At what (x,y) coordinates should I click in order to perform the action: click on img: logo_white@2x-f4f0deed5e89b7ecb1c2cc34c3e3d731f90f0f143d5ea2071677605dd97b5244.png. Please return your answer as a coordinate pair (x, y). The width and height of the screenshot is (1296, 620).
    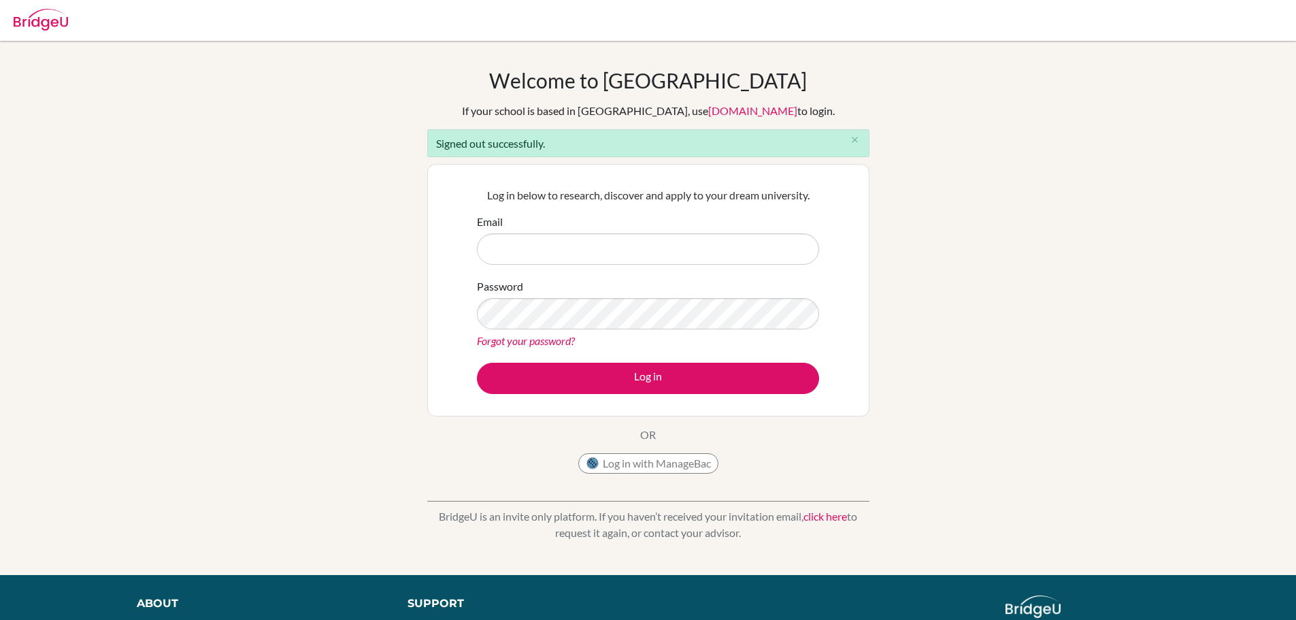
    Looking at the image, I should click on (1032, 606).